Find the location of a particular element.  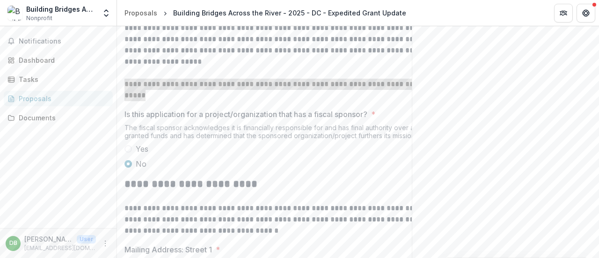

a: Documents is located at coordinates (58, 117).